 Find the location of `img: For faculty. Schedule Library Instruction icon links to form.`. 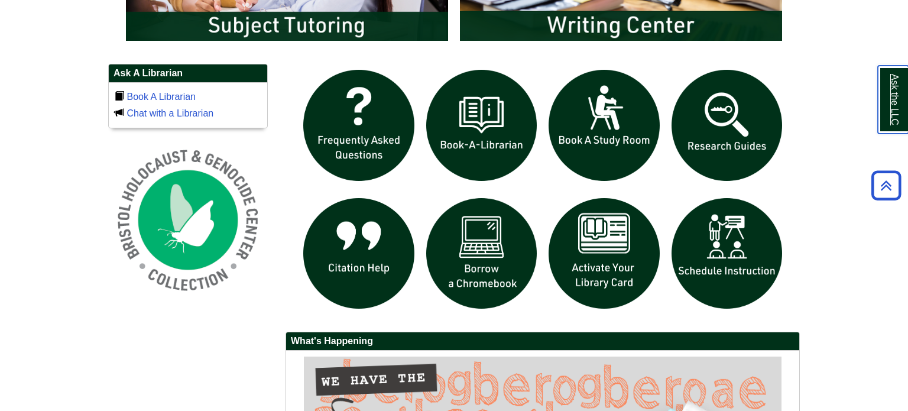

img: For faculty. Schedule Library Instruction icon links to form. is located at coordinates (727, 254).